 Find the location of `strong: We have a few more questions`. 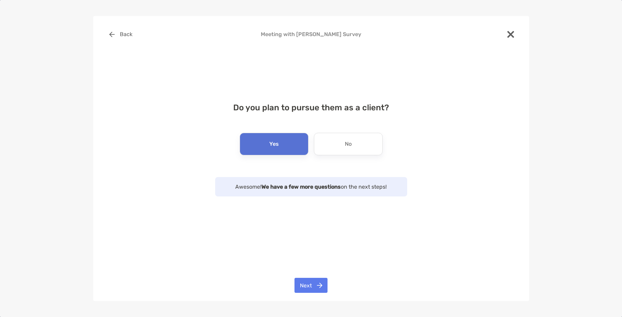

strong: We have a few more questions is located at coordinates (301, 187).